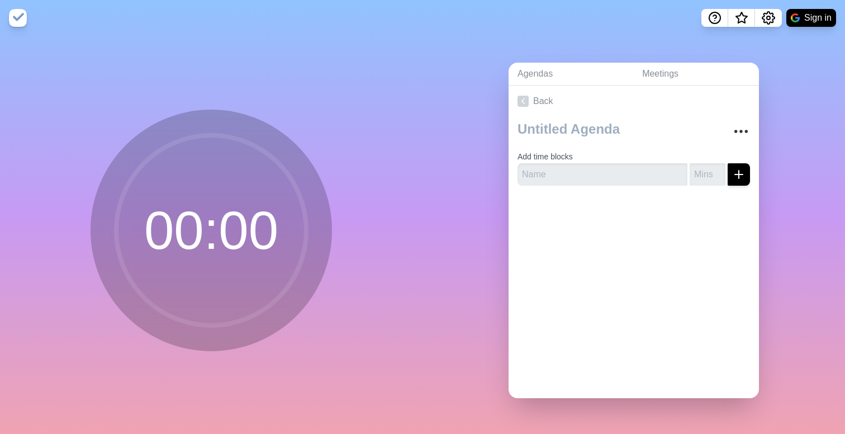  Describe the element at coordinates (545, 157) in the screenshot. I see `label: Add time blocks` at that location.